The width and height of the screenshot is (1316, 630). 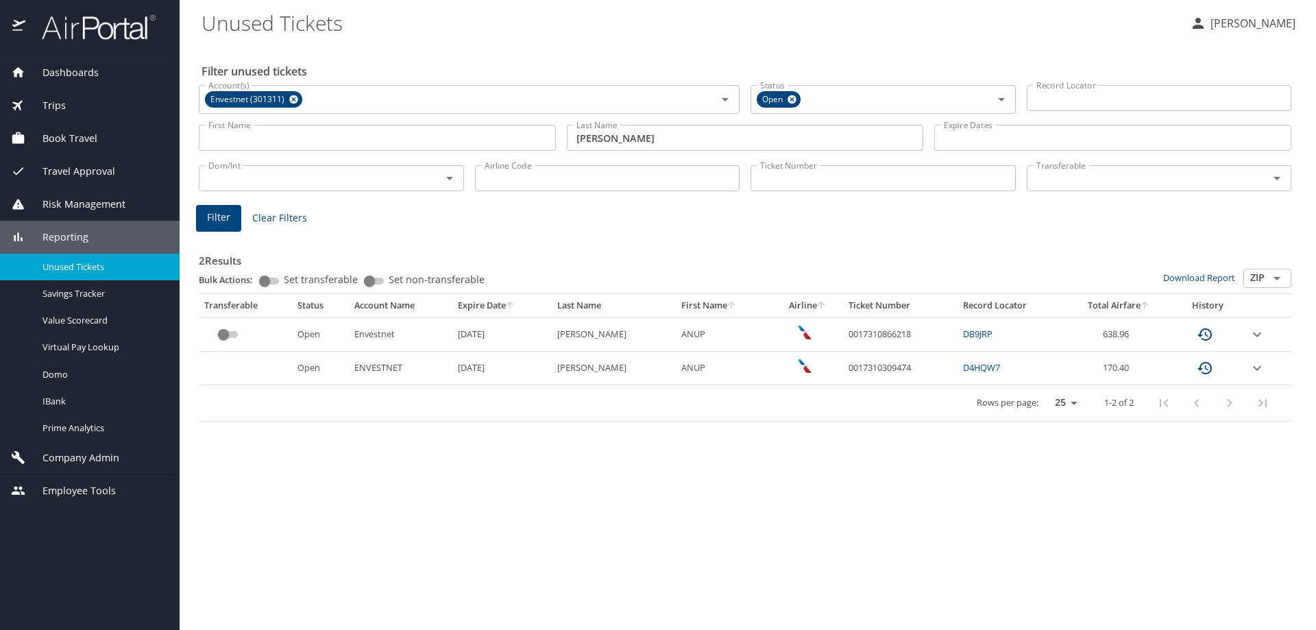 What do you see at coordinates (103, 267) in the screenshot?
I see `span: Unused Tickets` at bounding box center [103, 267].